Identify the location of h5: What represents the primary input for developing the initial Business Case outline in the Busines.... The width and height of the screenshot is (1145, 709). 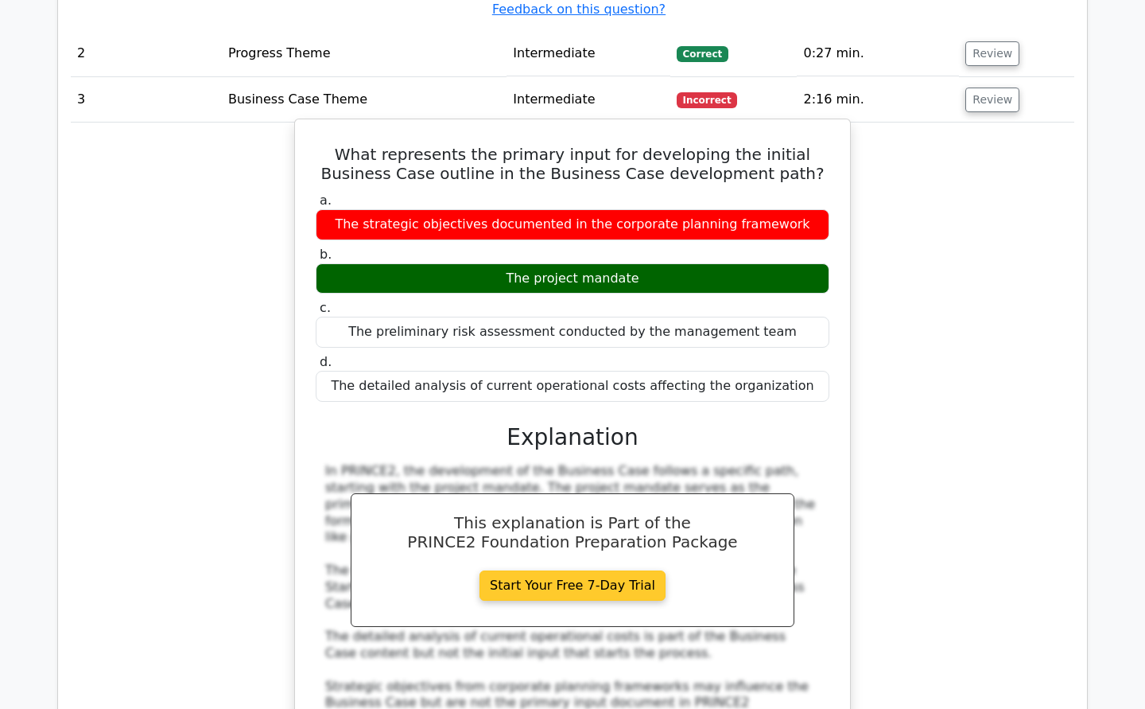
(573, 164).